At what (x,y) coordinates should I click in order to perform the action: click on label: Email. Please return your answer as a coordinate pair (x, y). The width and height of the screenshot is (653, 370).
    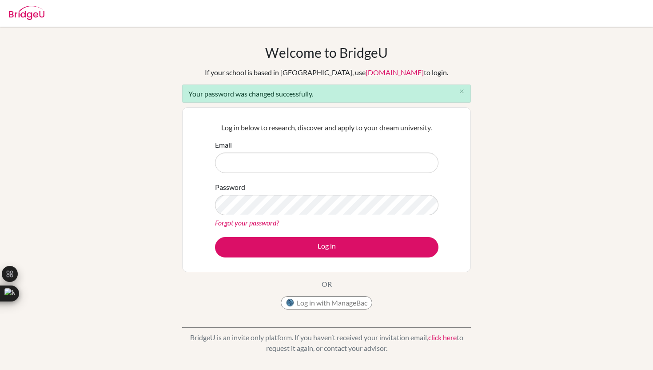
    Looking at the image, I should click on (223, 145).